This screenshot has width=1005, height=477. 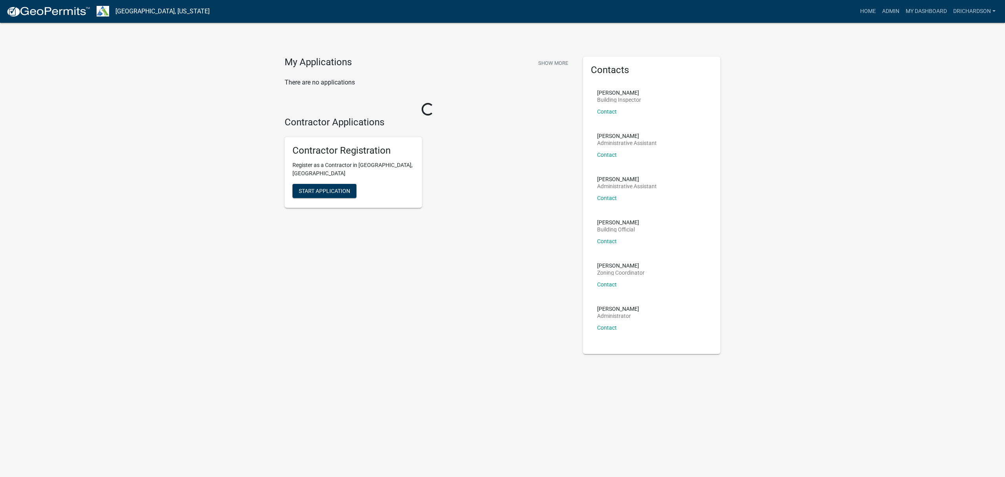 What do you see at coordinates (103, 11) in the screenshot?
I see `img: Troup County, Georgia` at bounding box center [103, 11].